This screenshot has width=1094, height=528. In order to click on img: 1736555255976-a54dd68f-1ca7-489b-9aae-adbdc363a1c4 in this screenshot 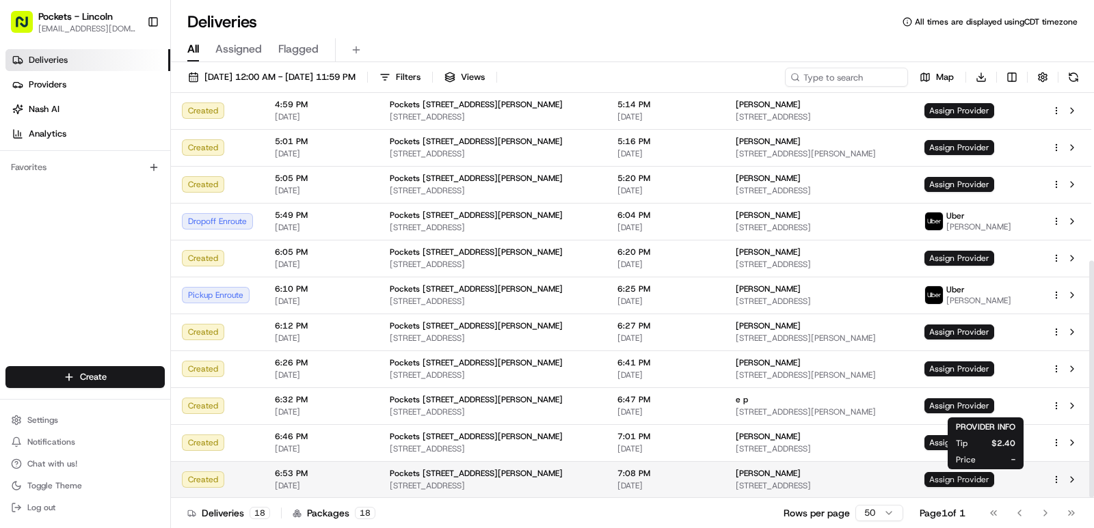, I will do `click(33, 218)`.